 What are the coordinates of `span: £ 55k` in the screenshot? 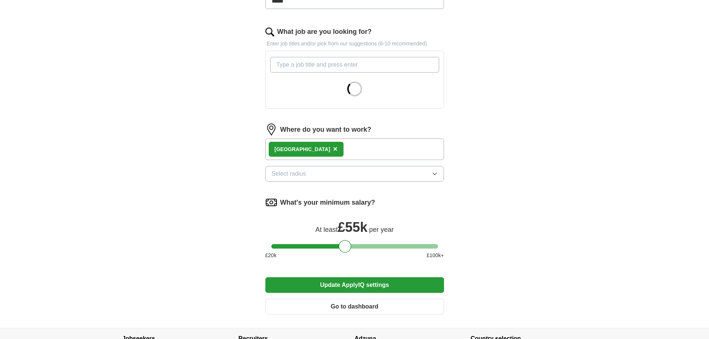 It's located at (353, 227).